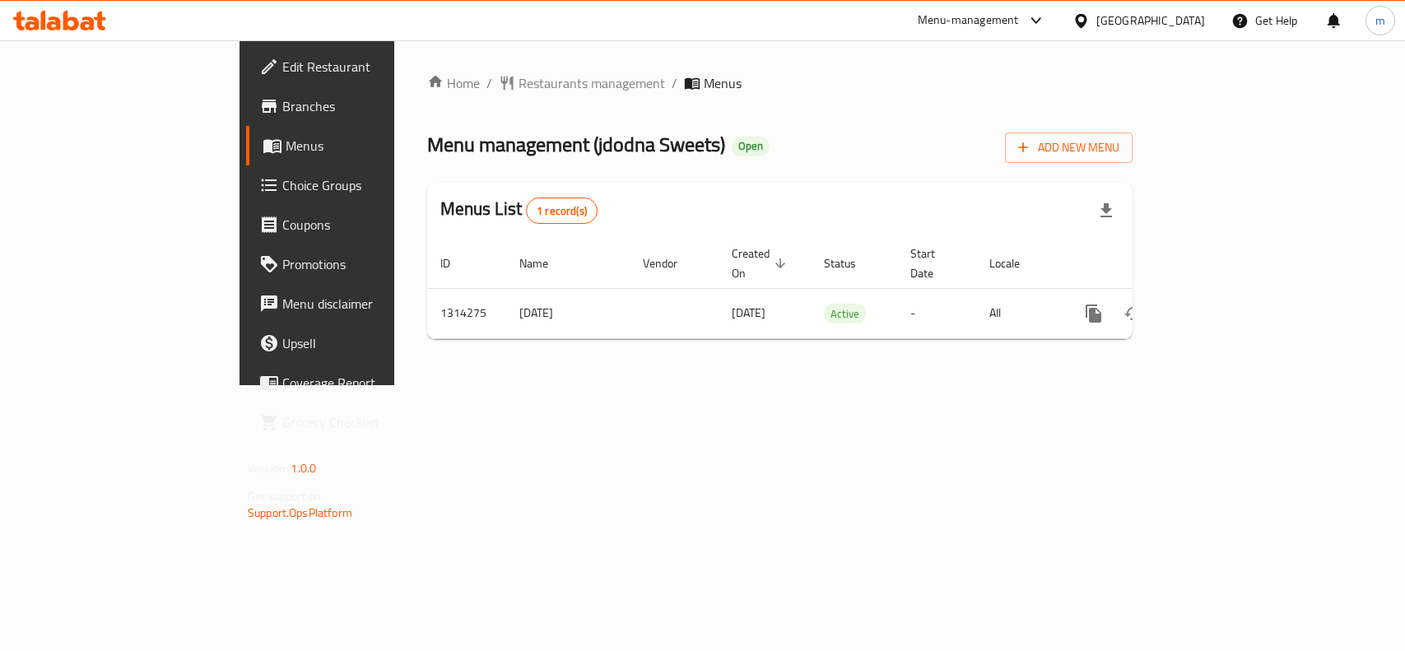 Image resolution: width=1405 pixels, height=651 pixels. Describe the element at coordinates (360, 264) in the screenshot. I see `a: Promotions` at that location.